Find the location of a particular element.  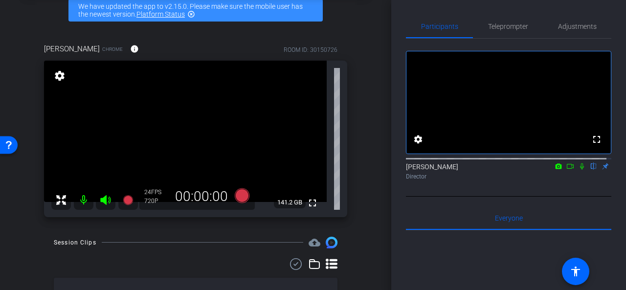

span: Participants is located at coordinates (440, 26).